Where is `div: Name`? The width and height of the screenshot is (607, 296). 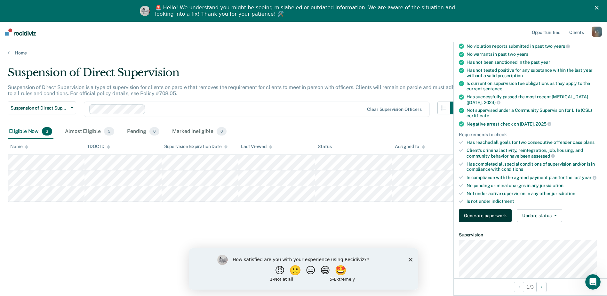
div: Name is located at coordinates (19, 146).